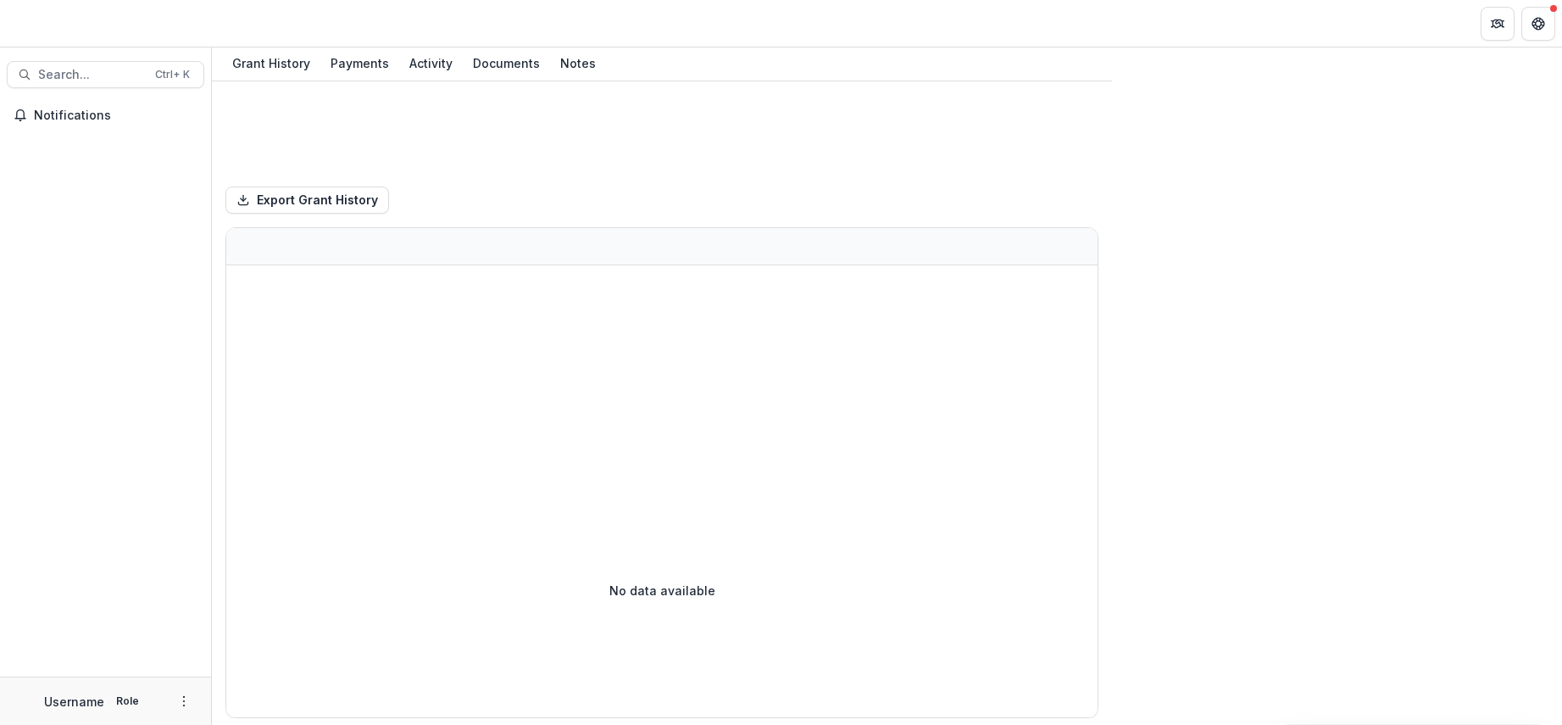 Image resolution: width=1562 pixels, height=725 pixels. Describe the element at coordinates (115, 115) in the screenshot. I see `span: Notifications` at that location.